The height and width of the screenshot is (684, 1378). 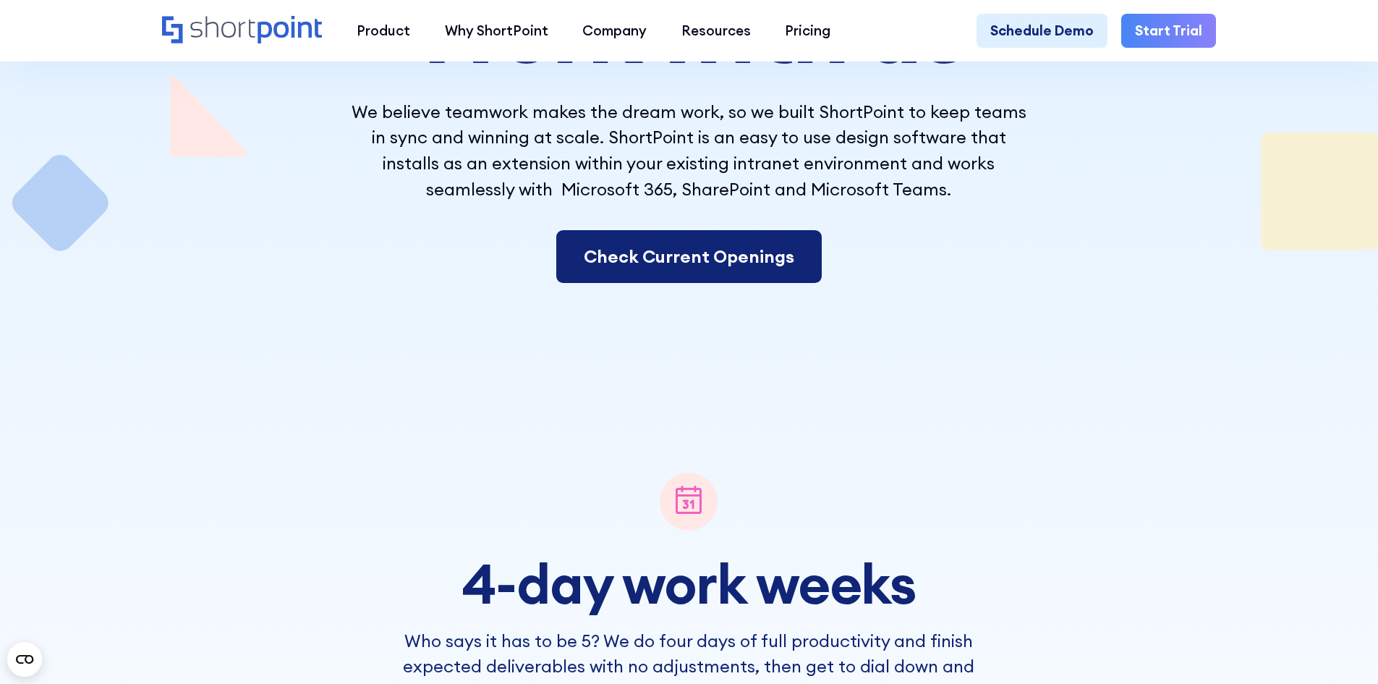 What do you see at coordinates (808, 30) in the screenshot?
I see `div: Pricing` at bounding box center [808, 30].